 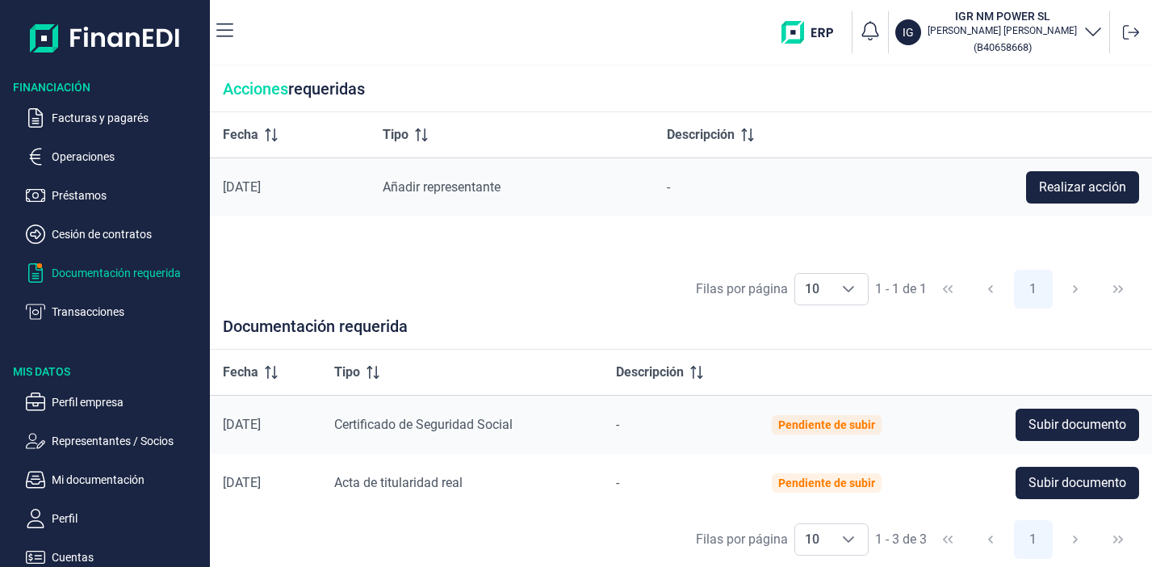 What do you see at coordinates (128, 312) in the screenshot?
I see `p: Transacciones` at bounding box center [128, 312].